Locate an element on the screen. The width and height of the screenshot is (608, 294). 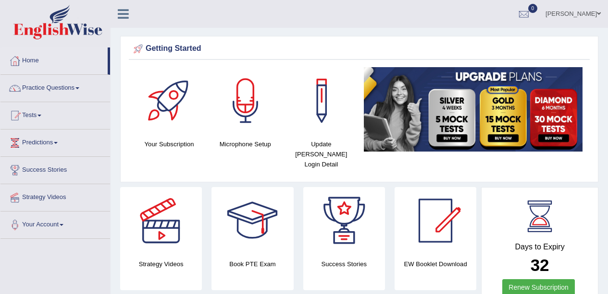
a: Strategy Videos is located at coordinates (55, 196).